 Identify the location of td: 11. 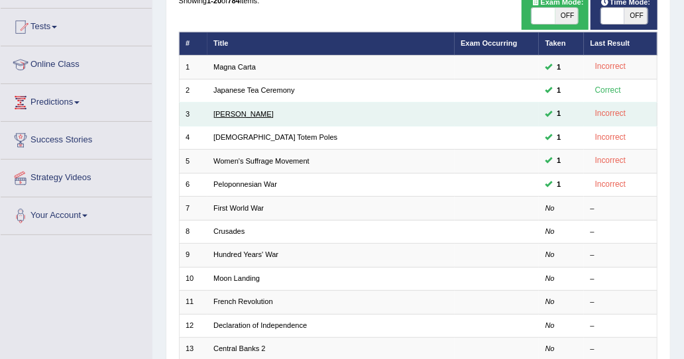
(193, 302).